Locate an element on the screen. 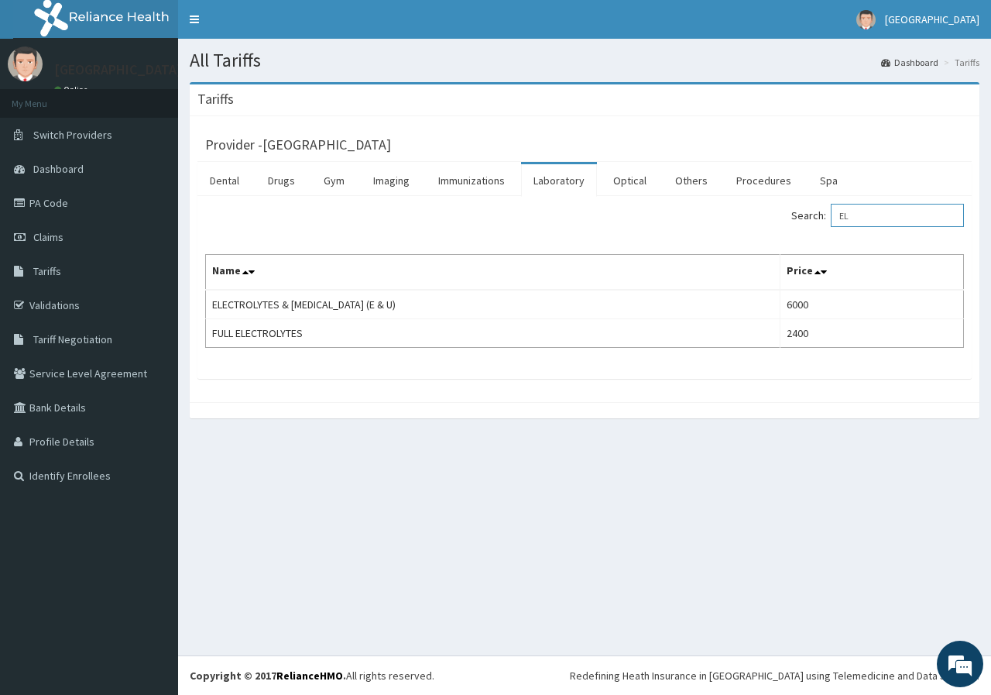 Image resolution: width=991 pixels, height=695 pixels. span: Dashboard is located at coordinates (58, 169).